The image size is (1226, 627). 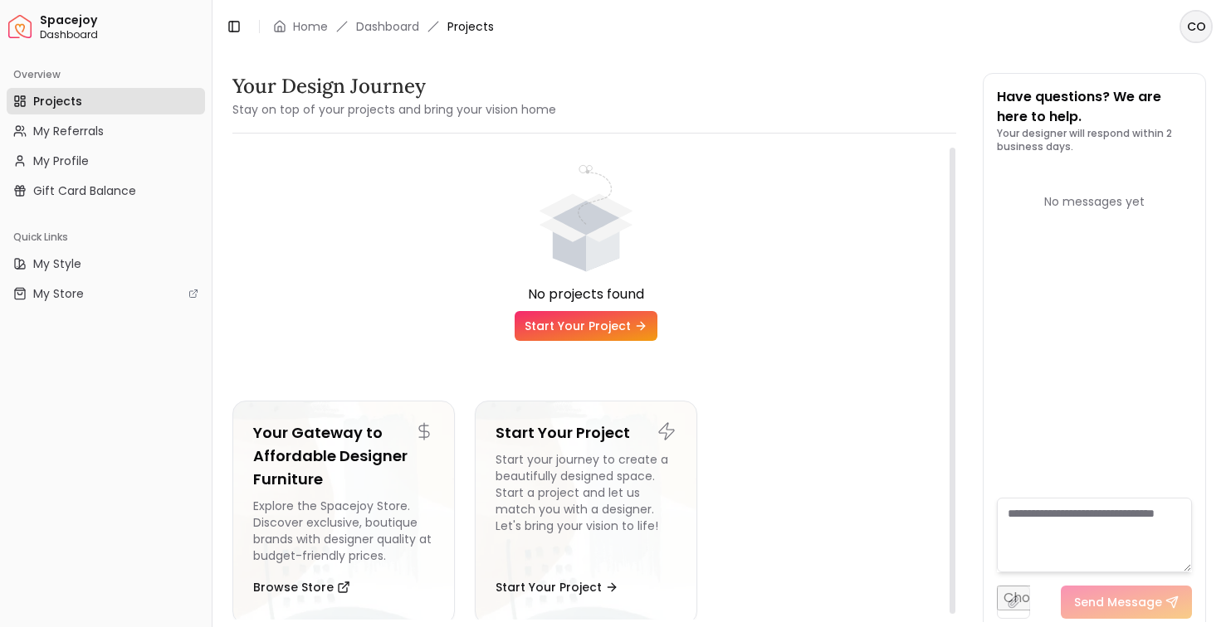 What do you see at coordinates (105, 294) in the screenshot?
I see `a: My Store` at bounding box center [105, 294].